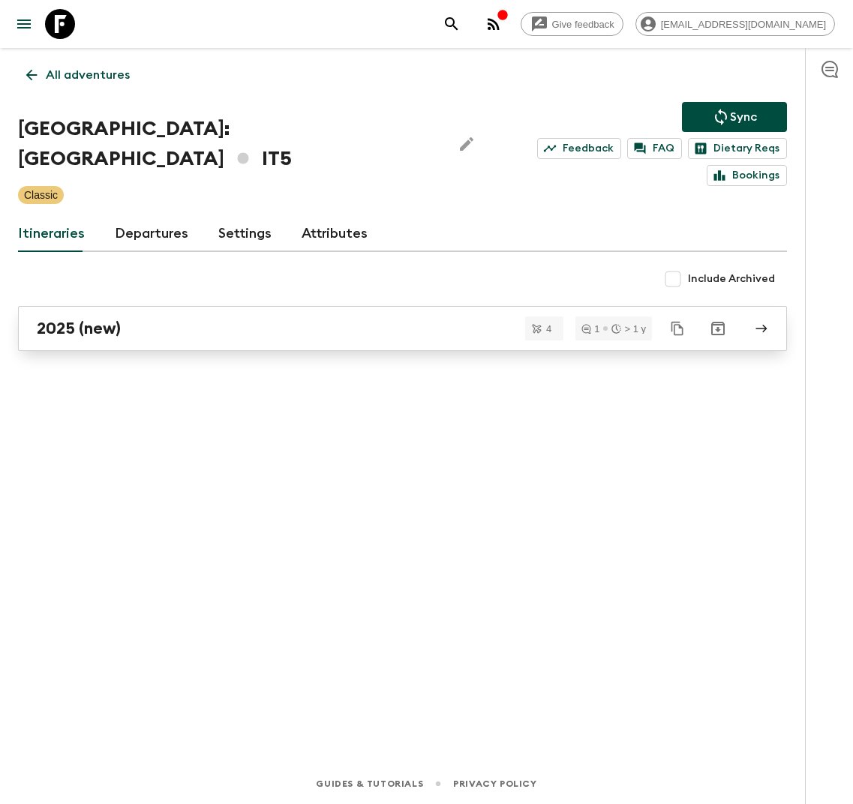 The width and height of the screenshot is (853, 804). What do you see at coordinates (494, 784) in the screenshot?
I see `a: Privacy Policy` at bounding box center [494, 784].